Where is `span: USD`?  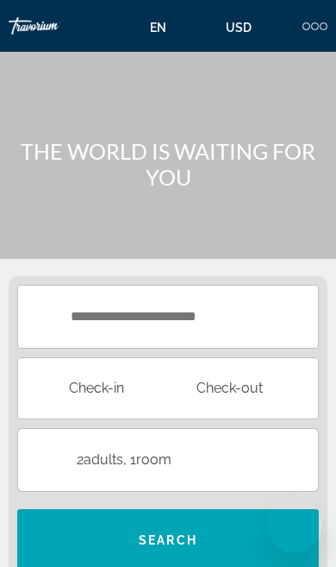
span: USD is located at coordinates (239, 28).